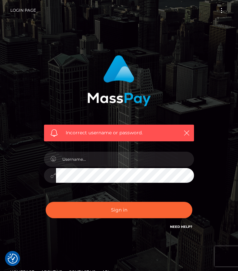 The image size is (238, 271). Describe the element at coordinates (119, 80) in the screenshot. I see `img: MassPay Login` at that location.